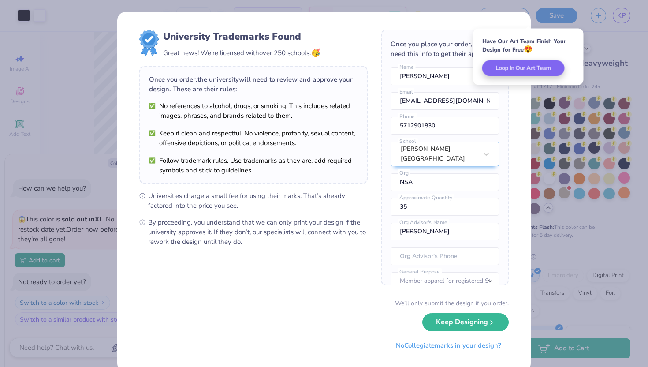 Image resolution: width=648 pixels, height=367 pixels. Describe the element at coordinates (445, 49) in the screenshot. I see `div: Once you place your order, we’ll need this info to get their approval:` at that location.